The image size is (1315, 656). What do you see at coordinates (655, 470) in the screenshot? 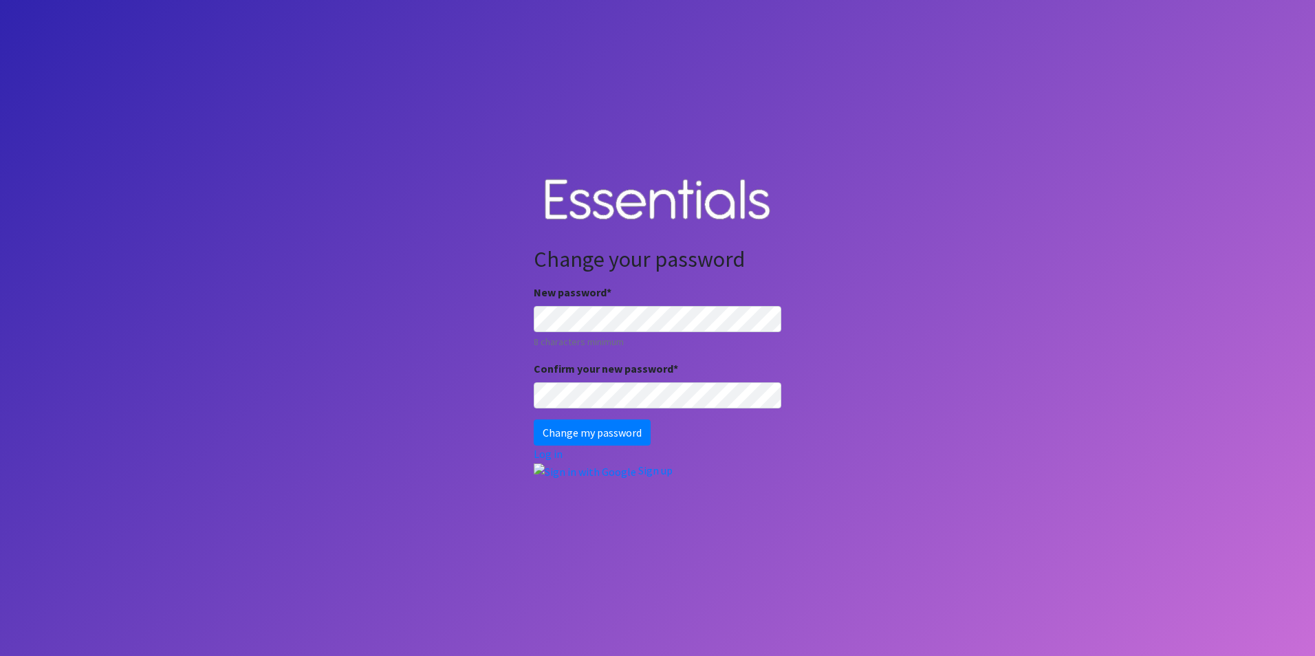
I see `a: Sign up` at bounding box center [655, 470].